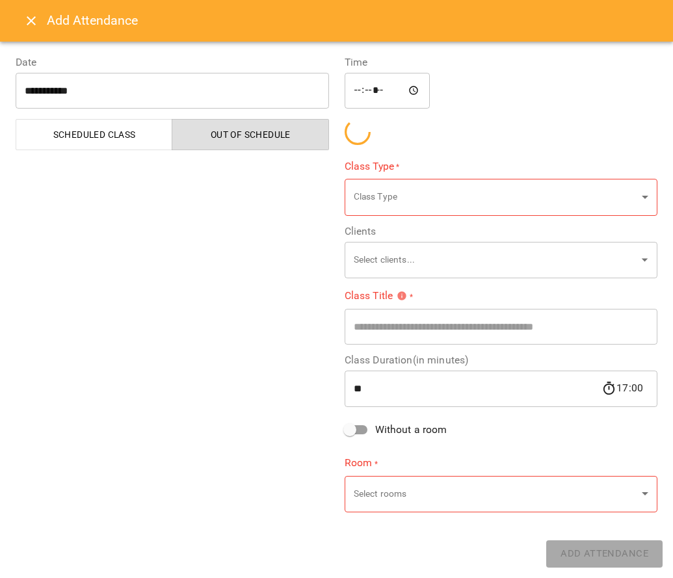  What do you see at coordinates (501, 494) in the screenshot?
I see `div: Select rooms` at bounding box center [501, 494].